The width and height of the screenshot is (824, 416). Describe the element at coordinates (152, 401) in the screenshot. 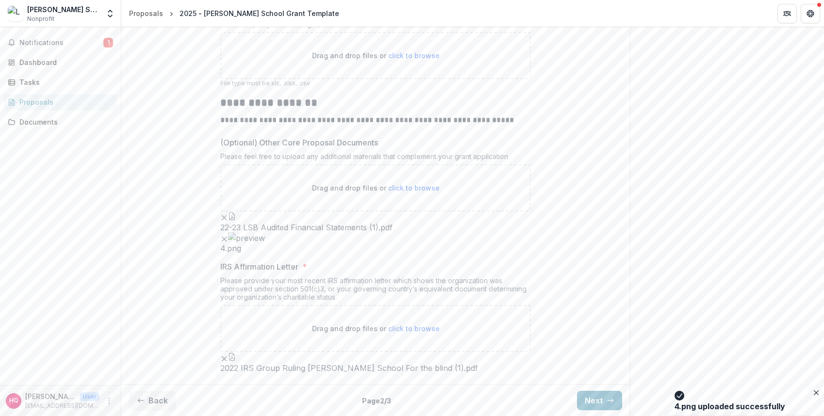

I see `button: Back` at that location.